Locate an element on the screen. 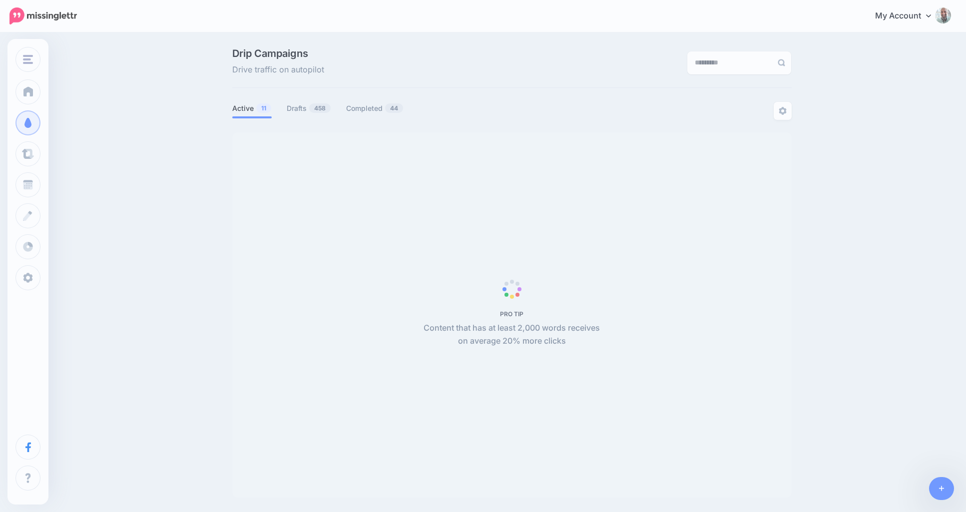  p: Content that has at least 2,000 words receives on average 20% more clicks is located at coordinates (511, 334).